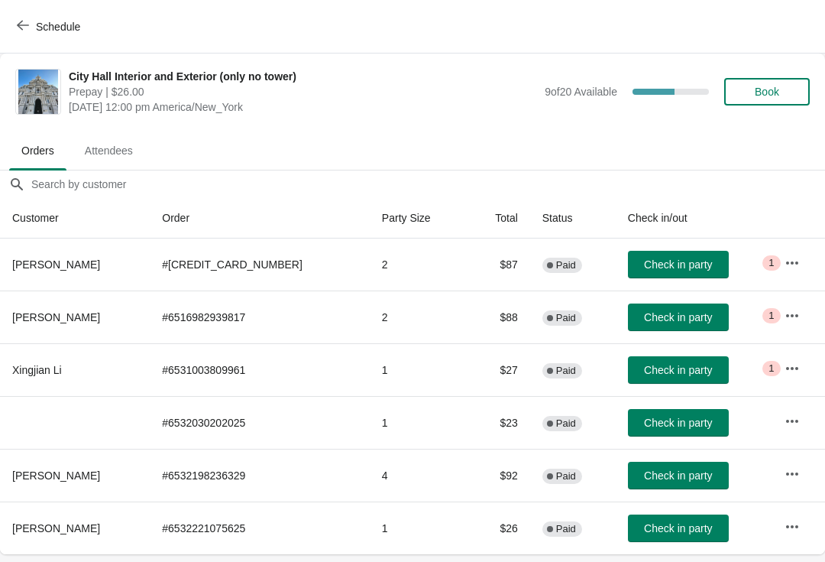  What do you see at coordinates (573, 218) in the screenshot?
I see `th: Status` at bounding box center [573, 218].